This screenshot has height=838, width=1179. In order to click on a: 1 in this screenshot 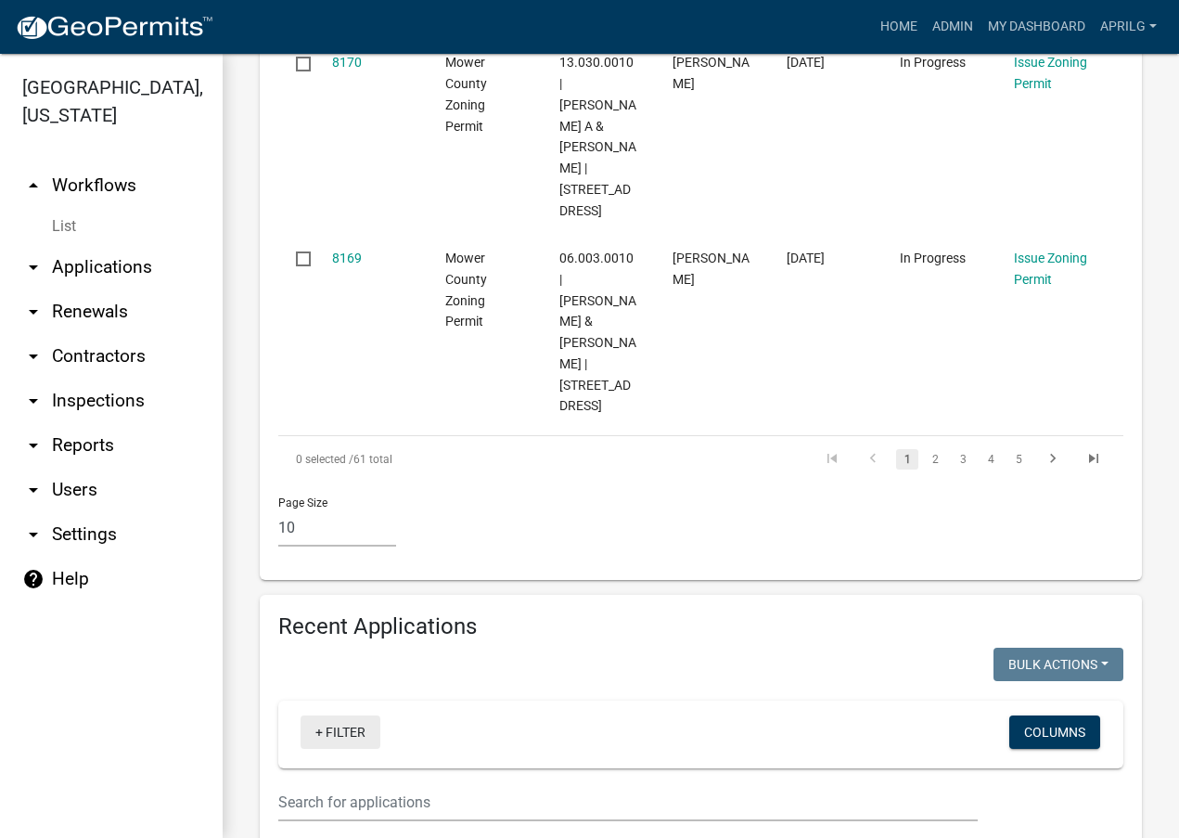, I will do `click(907, 459)`.